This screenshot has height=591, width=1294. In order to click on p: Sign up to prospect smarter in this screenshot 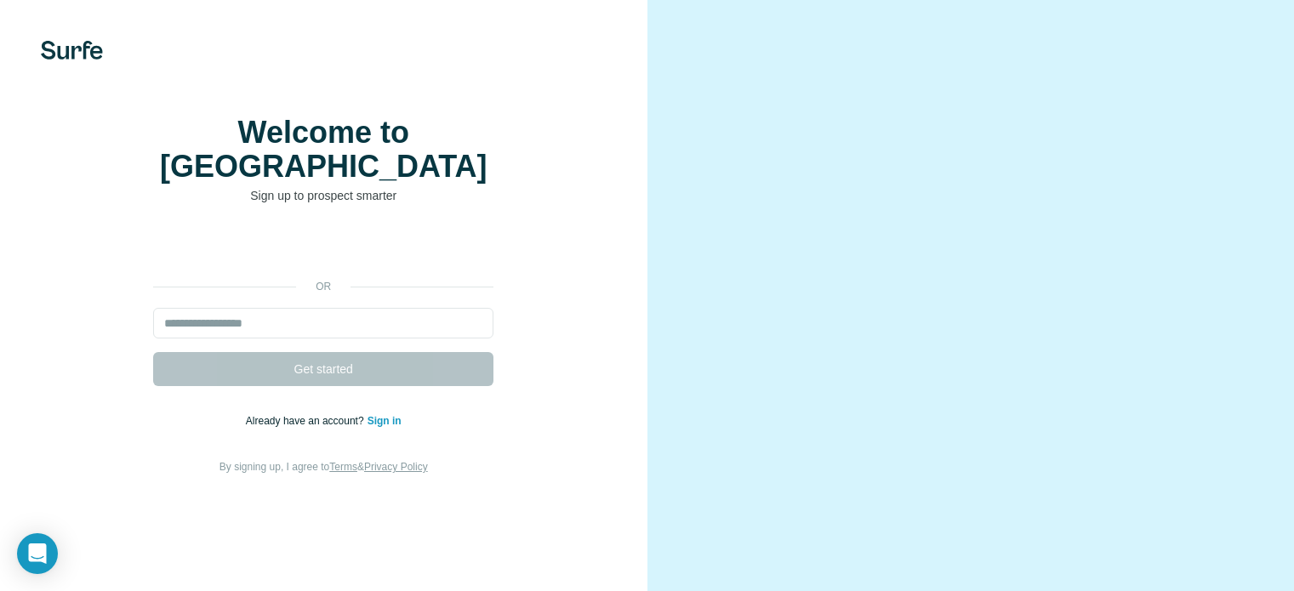, I will do `click(323, 196)`.